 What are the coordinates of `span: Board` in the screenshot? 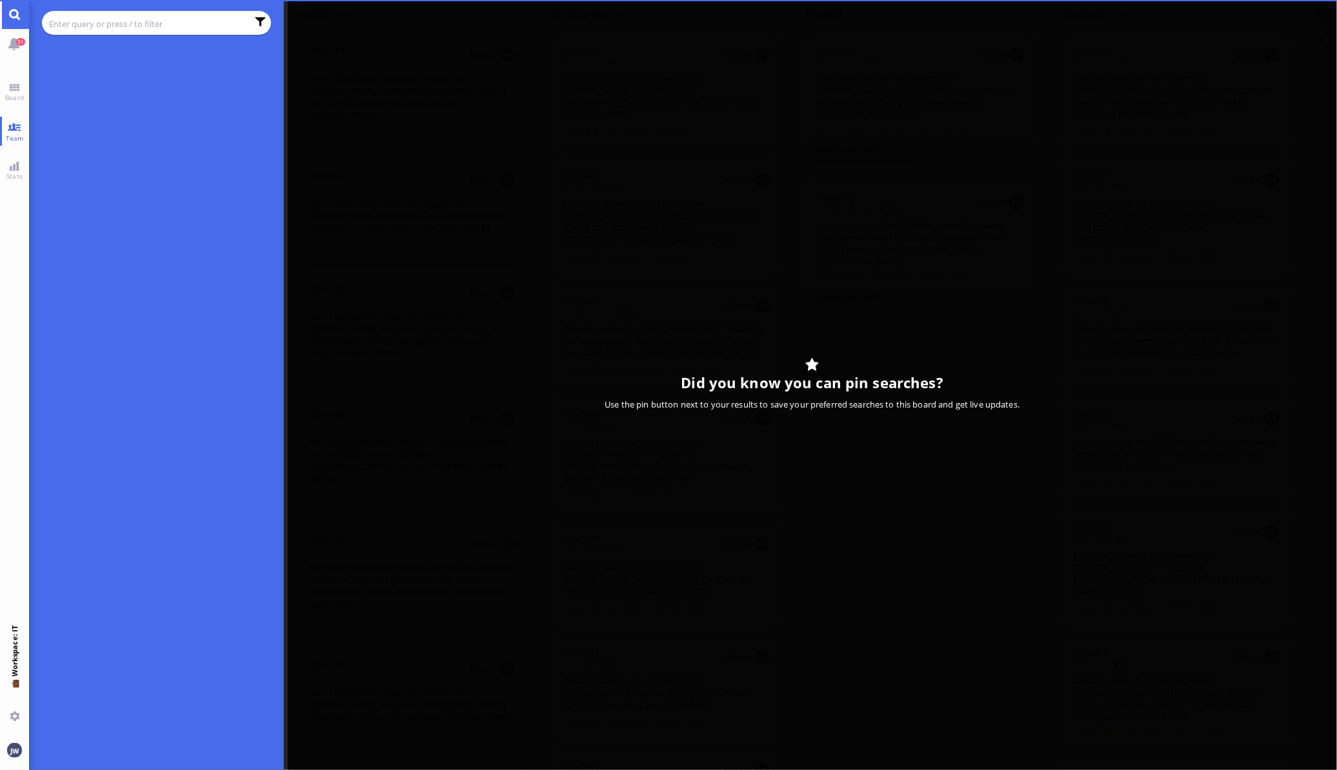 It's located at (14, 97).